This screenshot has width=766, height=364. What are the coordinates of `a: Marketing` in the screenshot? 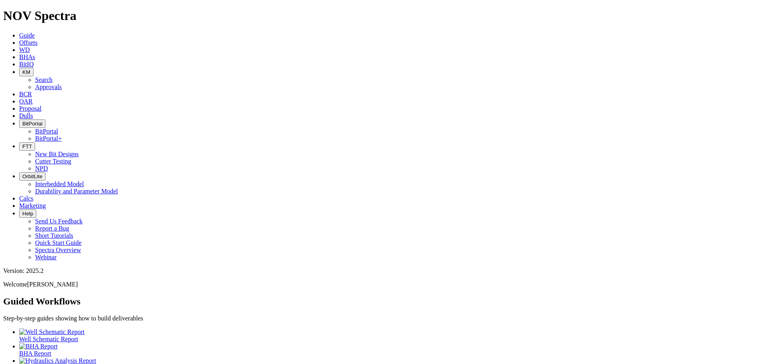 It's located at (32, 205).